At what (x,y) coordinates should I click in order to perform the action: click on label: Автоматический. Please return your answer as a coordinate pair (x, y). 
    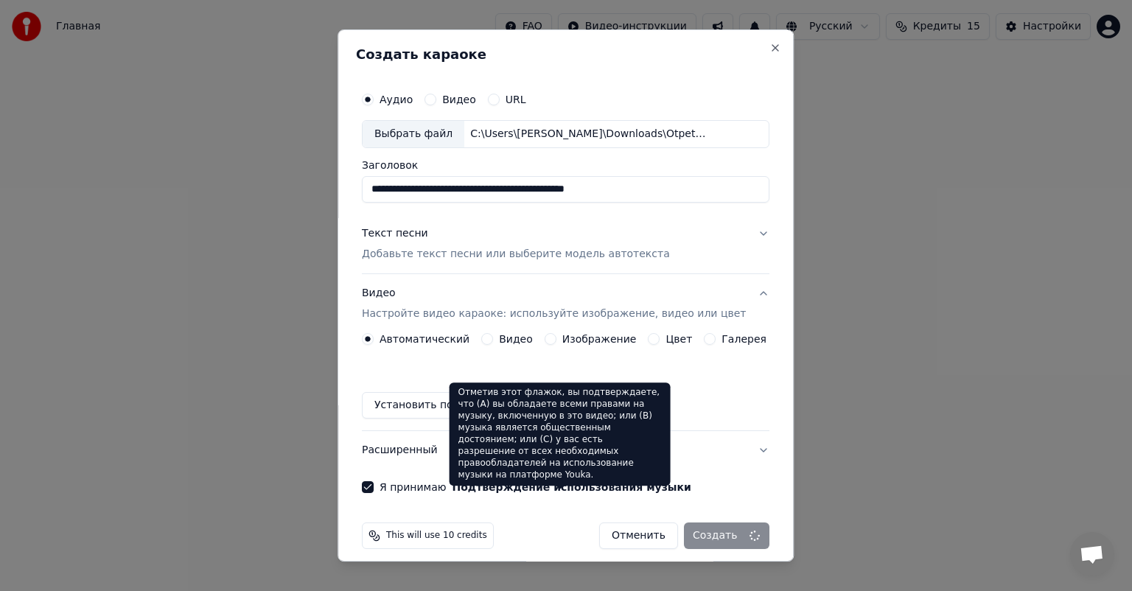
    Looking at the image, I should click on (424, 339).